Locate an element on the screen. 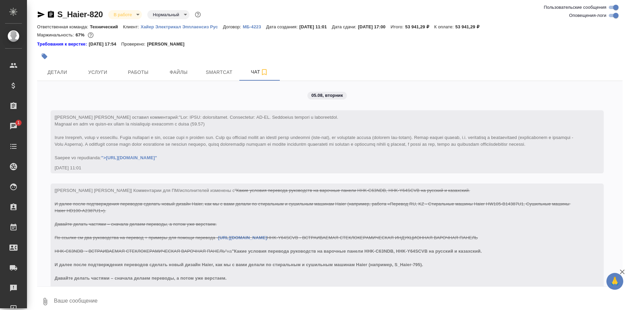 The height and width of the screenshot is (310, 630). p: Дата создания: is located at coordinates (283, 27).